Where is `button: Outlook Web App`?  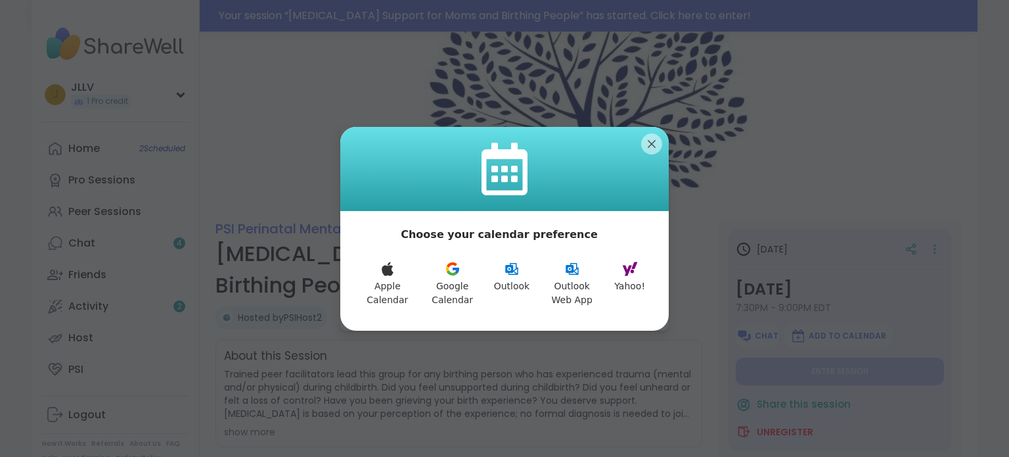
button: Outlook Web App is located at coordinates (571, 284).